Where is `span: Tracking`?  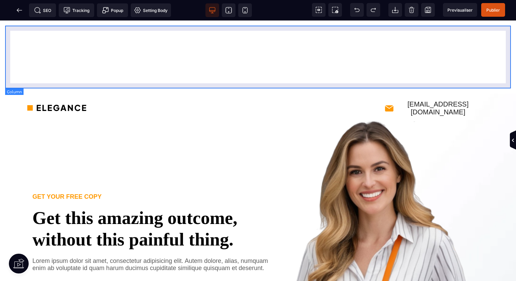
span: Tracking is located at coordinates (77, 10).